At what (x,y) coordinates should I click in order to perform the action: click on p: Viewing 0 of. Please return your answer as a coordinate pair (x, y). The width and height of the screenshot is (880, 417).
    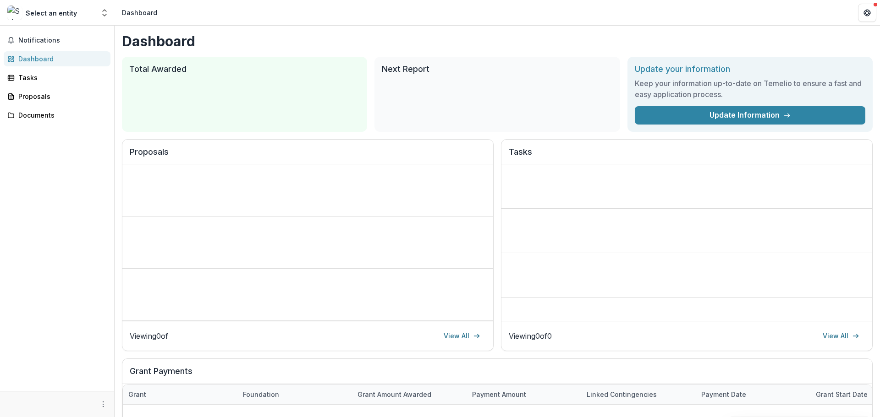
    Looking at the image, I should click on (149, 336).